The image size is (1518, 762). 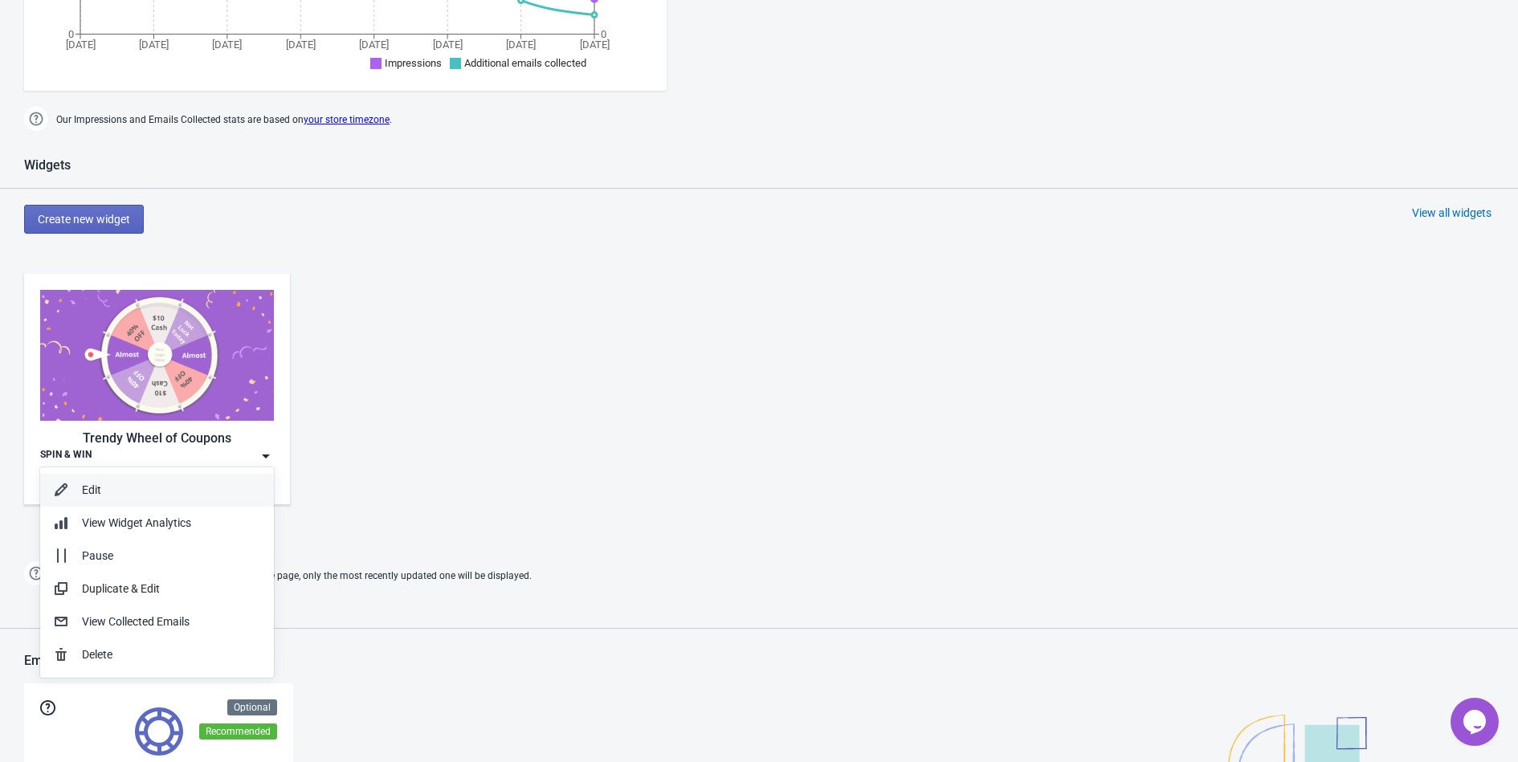 What do you see at coordinates (137, 523) in the screenshot?
I see `span: View Widget Analytics` at bounding box center [137, 523].